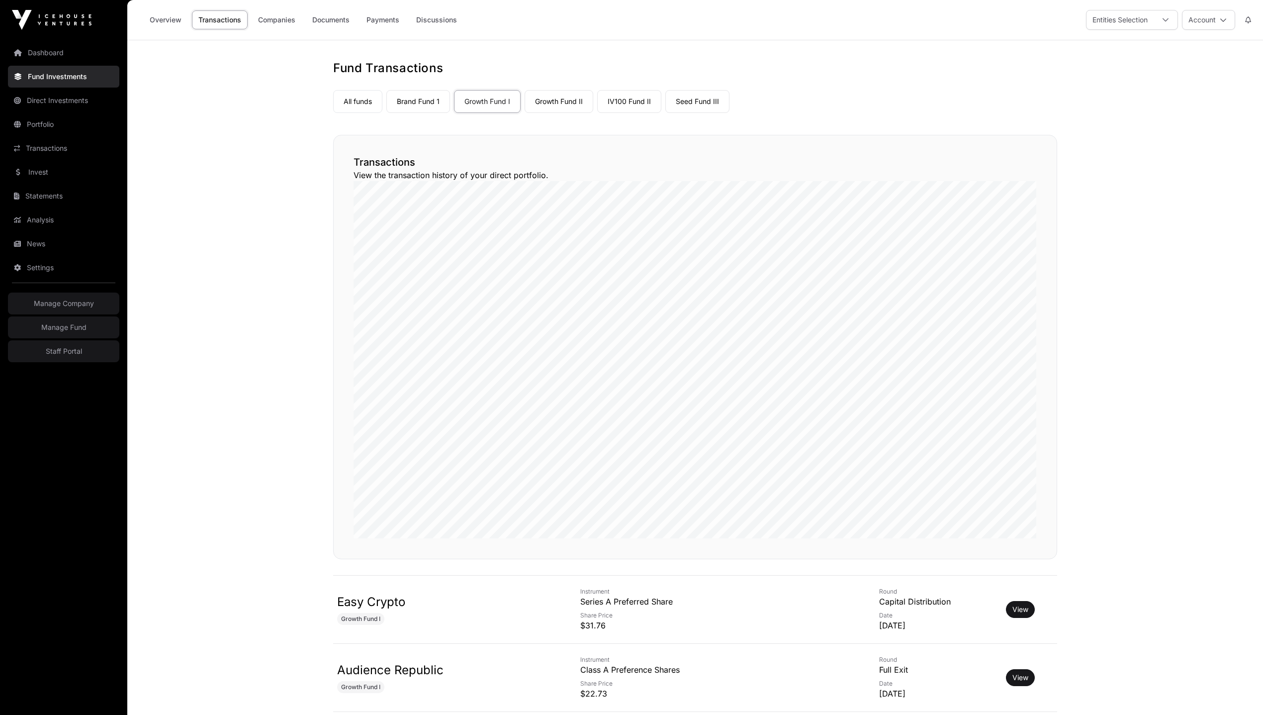 Image resolution: width=1263 pixels, height=715 pixels. I want to click on p: Full Exit, so click(937, 669).